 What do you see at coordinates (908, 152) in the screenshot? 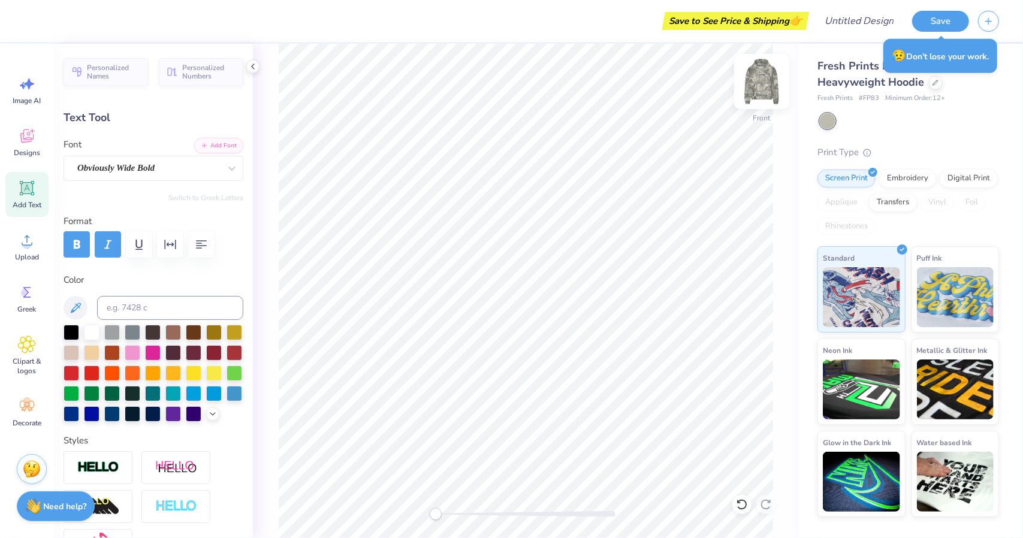
I see `div: Print Type` at bounding box center [908, 152].